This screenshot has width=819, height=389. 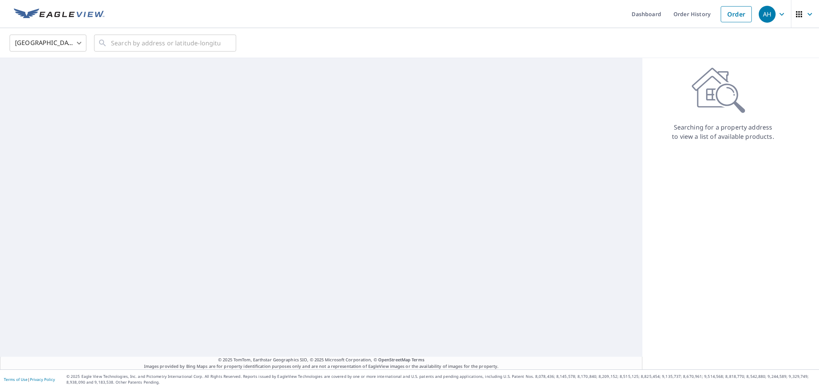 What do you see at coordinates (418, 359) in the screenshot?
I see `a: Terms` at bounding box center [418, 359].